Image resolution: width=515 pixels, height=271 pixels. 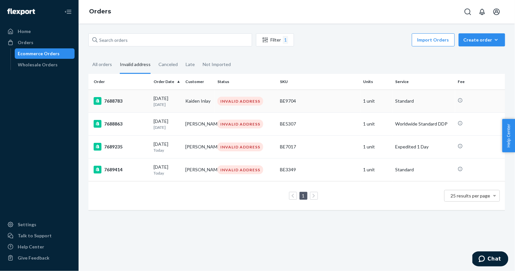 I want to click on a: Home, so click(x=39, y=31).